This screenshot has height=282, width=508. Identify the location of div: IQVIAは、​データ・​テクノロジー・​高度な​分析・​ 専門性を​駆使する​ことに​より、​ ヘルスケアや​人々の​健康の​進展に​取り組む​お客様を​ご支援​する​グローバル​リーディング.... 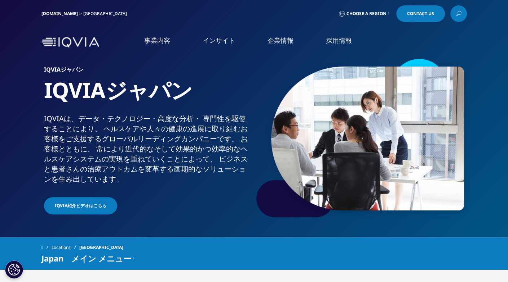
(147, 149).